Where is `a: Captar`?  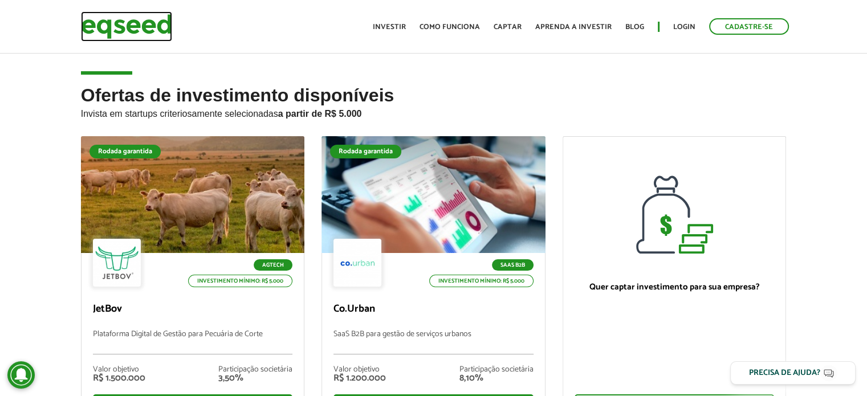
a: Captar is located at coordinates (507, 27).